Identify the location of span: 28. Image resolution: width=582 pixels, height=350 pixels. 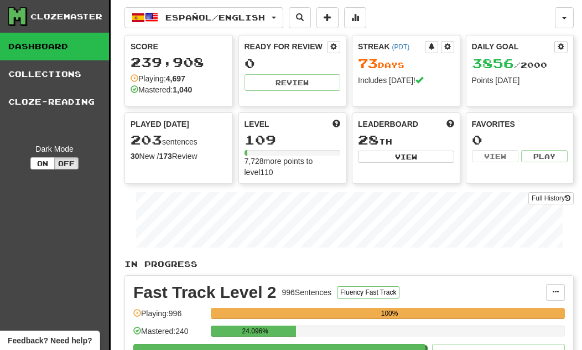
(369, 139).